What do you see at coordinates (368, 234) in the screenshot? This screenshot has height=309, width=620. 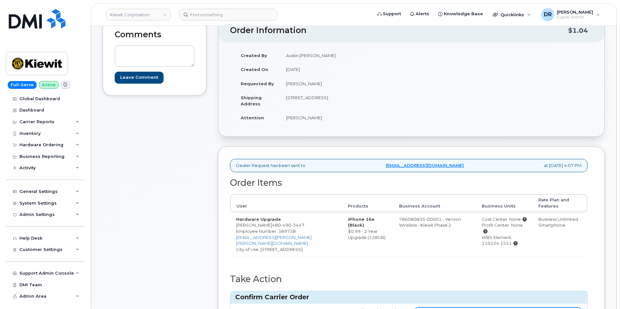 I see `td: $0.99 - 2 Year Upgrade (128GB)` at bounding box center [368, 234].